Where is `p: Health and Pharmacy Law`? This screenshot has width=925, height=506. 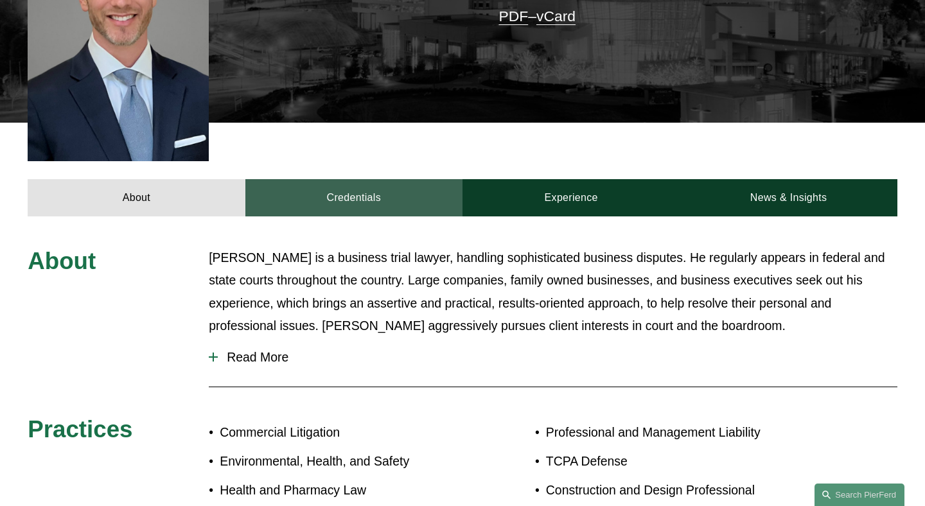
p: Health and Pharmacy Law is located at coordinates (341, 490).